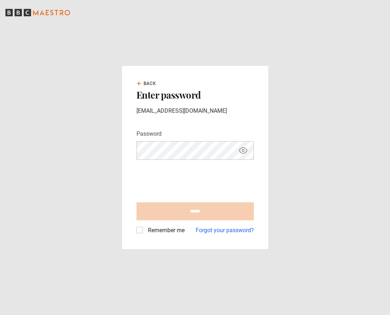 This screenshot has width=390, height=315. I want to click on button: Show password, so click(243, 150).